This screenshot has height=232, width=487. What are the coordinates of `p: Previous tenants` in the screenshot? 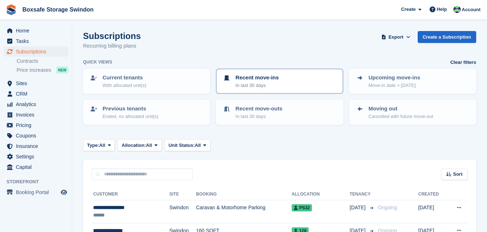 It's located at (130, 109).